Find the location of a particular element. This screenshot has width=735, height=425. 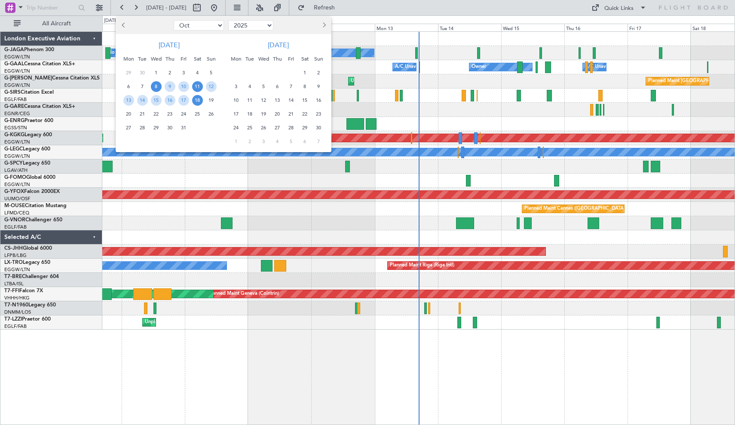

div: 29-11-2025 is located at coordinates (305, 128).